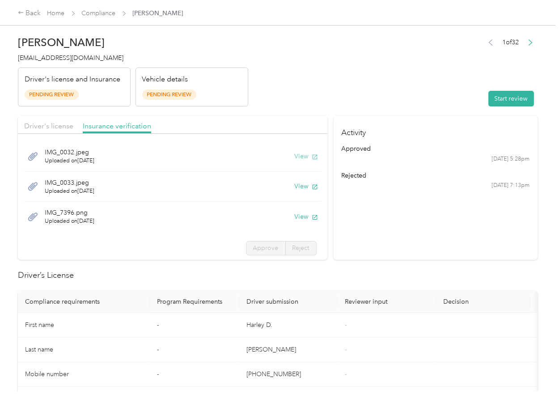 The image size is (560, 407). What do you see at coordinates (278, 275) in the screenshot?
I see `h2: Driver’s License` at bounding box center [278, 275].